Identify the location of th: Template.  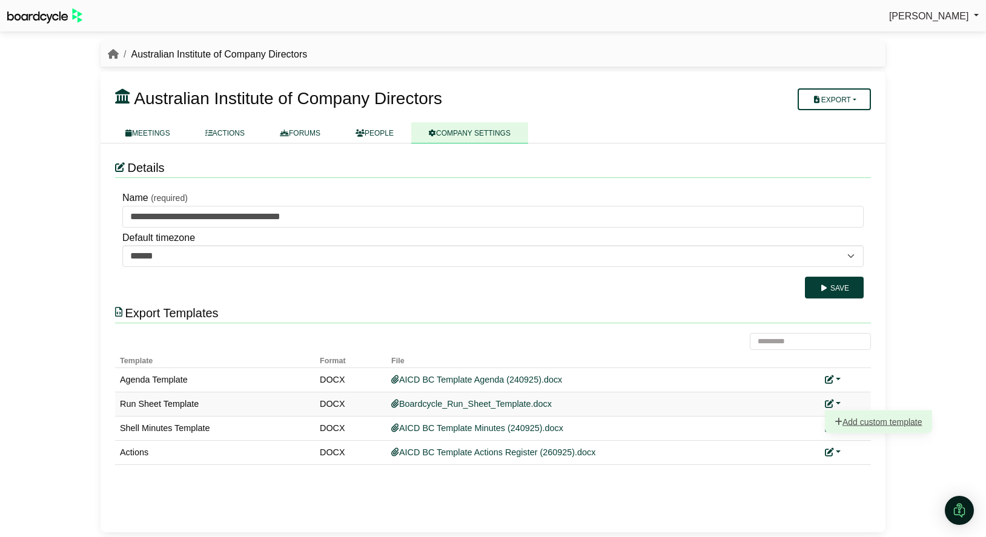
(215, 359).